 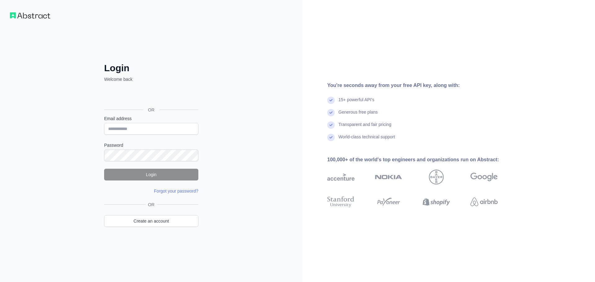 What do you see at coordinates (484, 202) in the screenshot?
I see `img: airbnb` at bounding box center [484, 202].